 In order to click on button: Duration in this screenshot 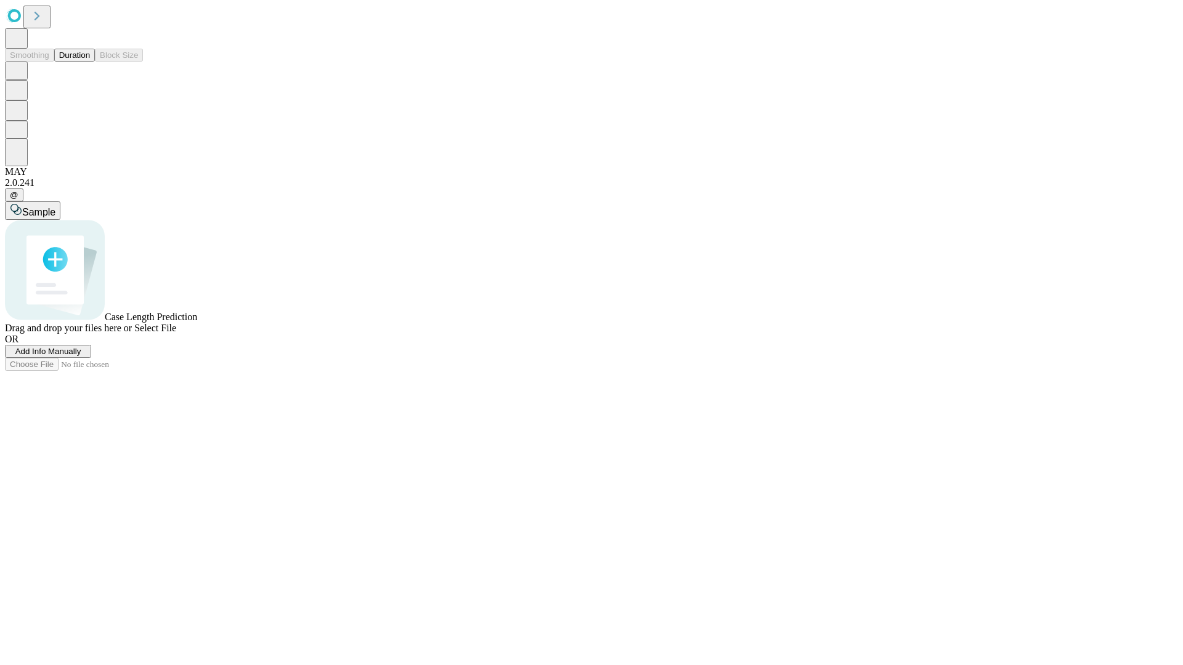, I will do `click(75, 55)`.